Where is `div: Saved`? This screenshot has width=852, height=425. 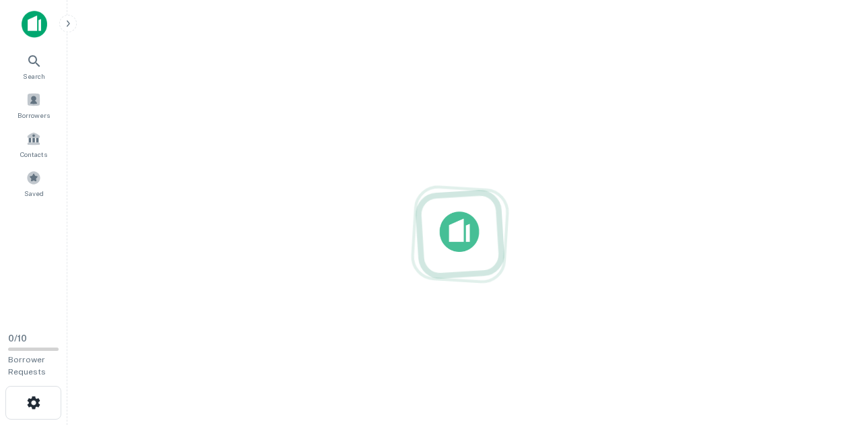 div: Saved is located at coordinates (34, 183).